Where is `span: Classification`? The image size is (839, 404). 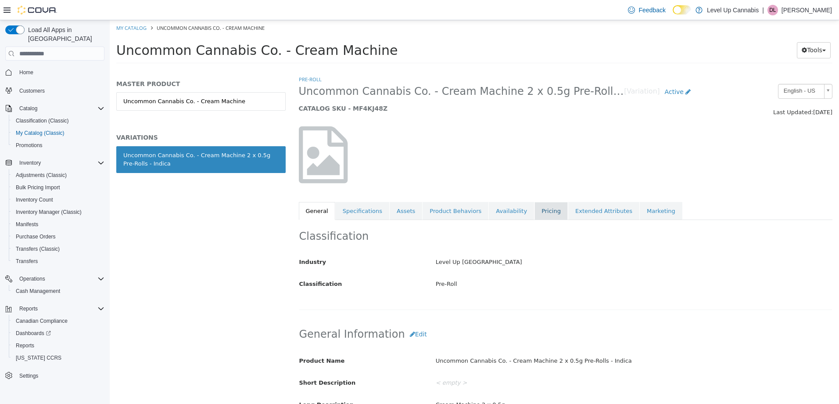 span: Classification is located at coordinates (211, 263).